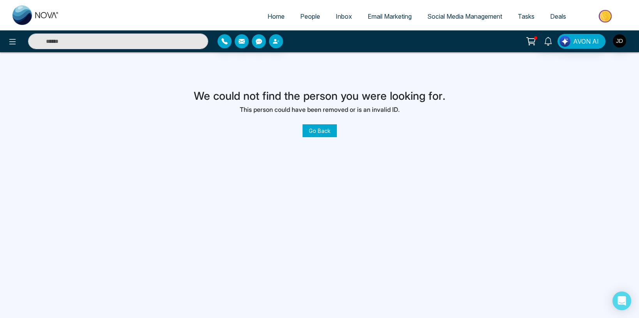 This screenshot has width=639, height=318. Describe the element at coordinates (36, 15) in the screenshot. I see `img: Nova CRM Logo` at that location.